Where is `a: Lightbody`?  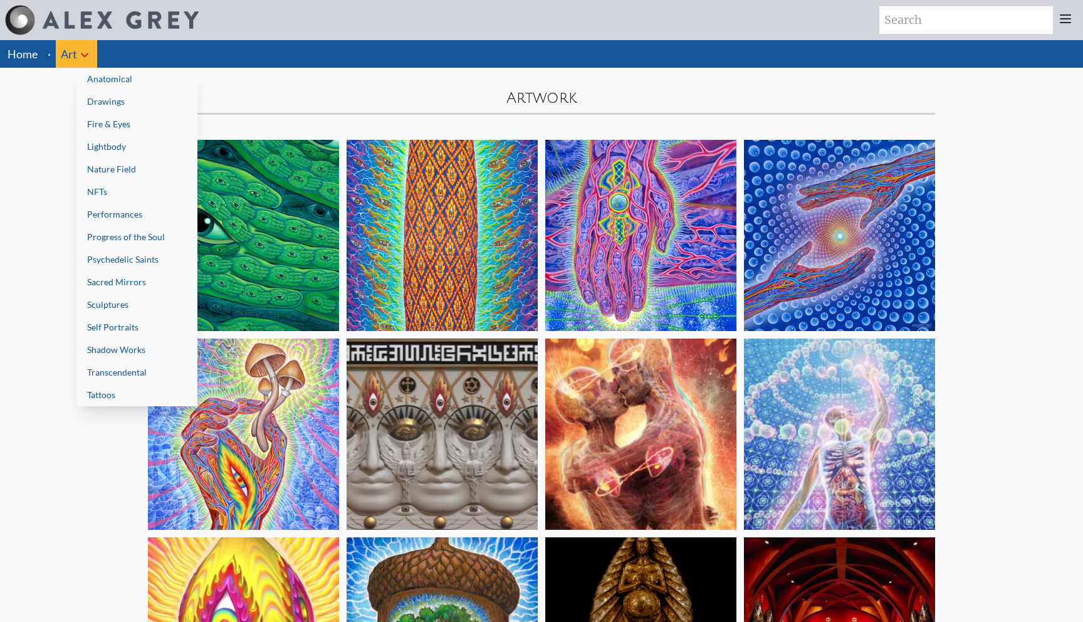 a: Lightbody is located at coordinates (137, 147).